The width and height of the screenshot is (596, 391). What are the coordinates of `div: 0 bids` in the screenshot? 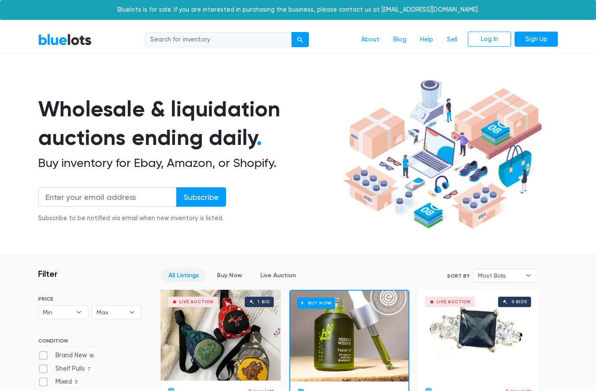 It's located at (519, 302).